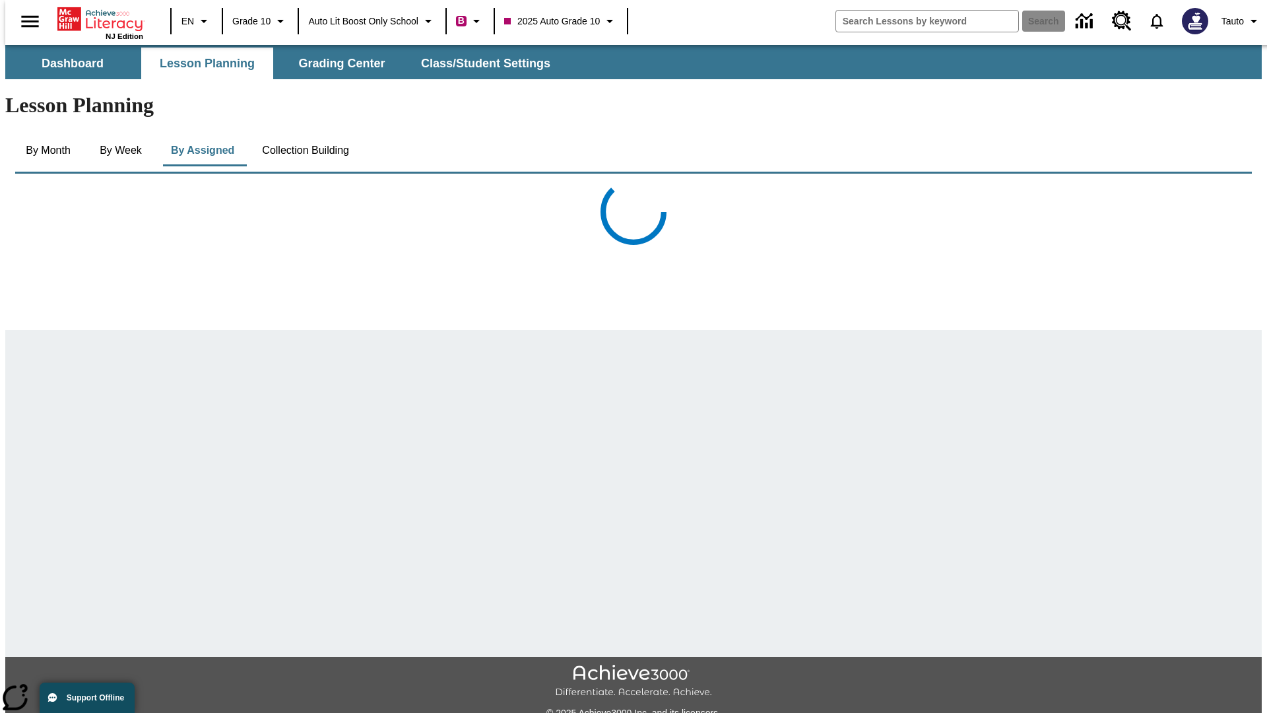 The height and width of the screenshot is (713, 1267). What do you see at coordinates (634, 105) in the screenshot?
I see `h1: Lesson Planning` at bounding box center [634, 105].